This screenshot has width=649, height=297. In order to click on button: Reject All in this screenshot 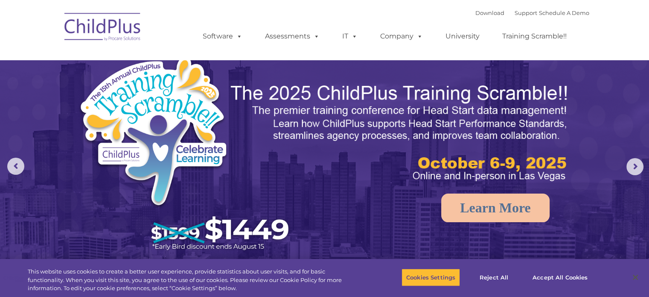, I will do `click(494, 277)`.